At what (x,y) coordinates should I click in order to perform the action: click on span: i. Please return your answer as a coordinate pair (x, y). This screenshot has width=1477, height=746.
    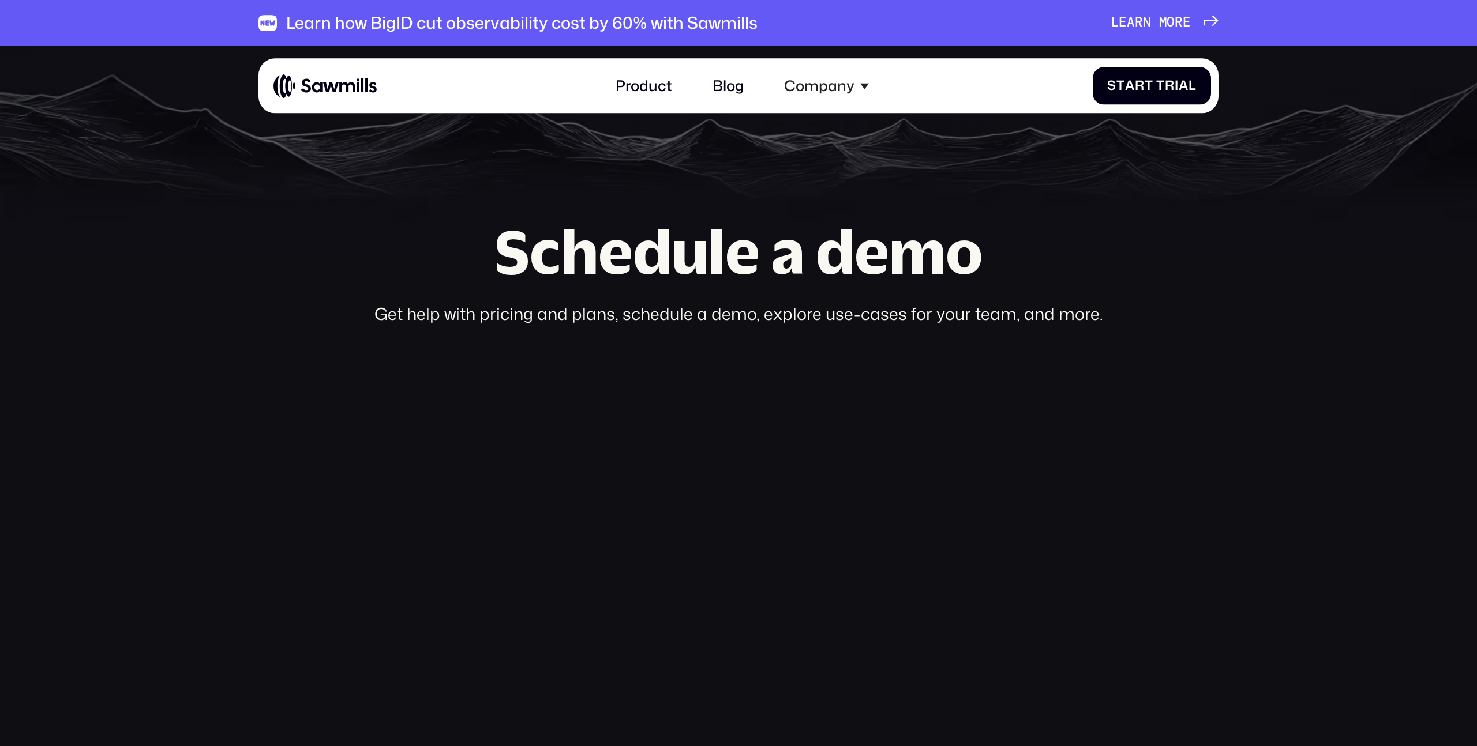
    Looking at the image, I should click on (1176, 86).